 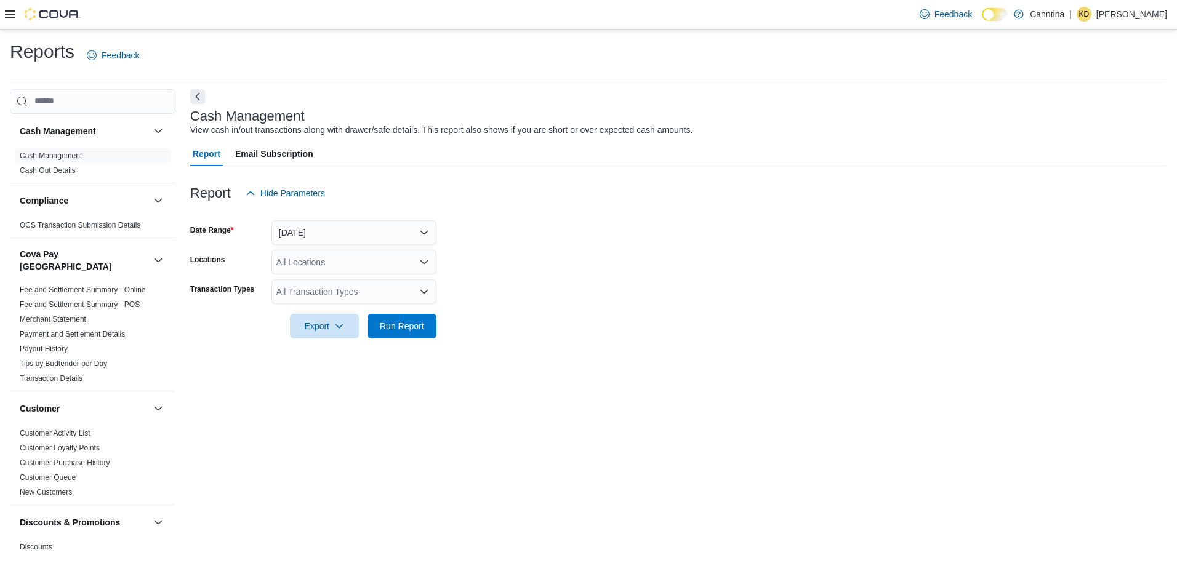 I want to click on button: Next, so click(x=198, y=97).